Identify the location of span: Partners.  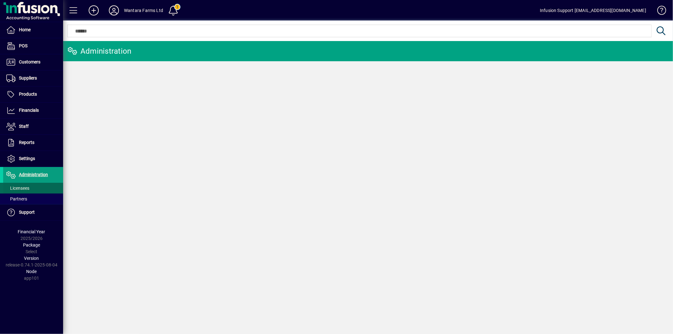
(17, 199).